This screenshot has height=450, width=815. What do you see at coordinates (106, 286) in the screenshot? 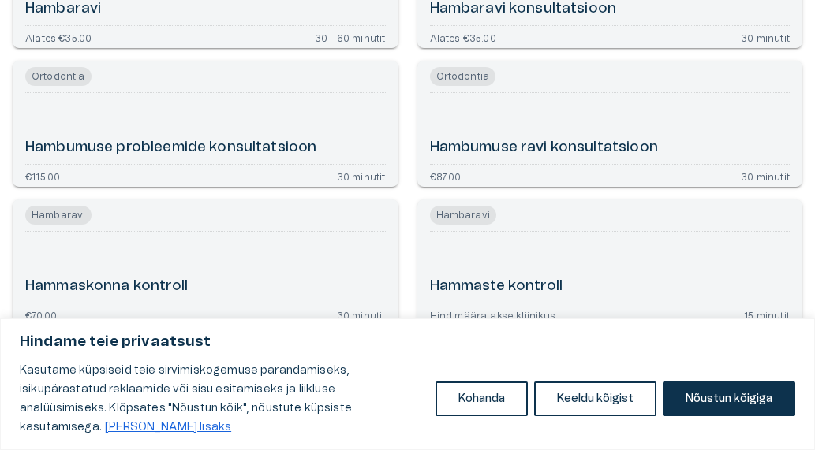
I see `h6: Hammaskonna kontroll` at bounding box center [106, 286].